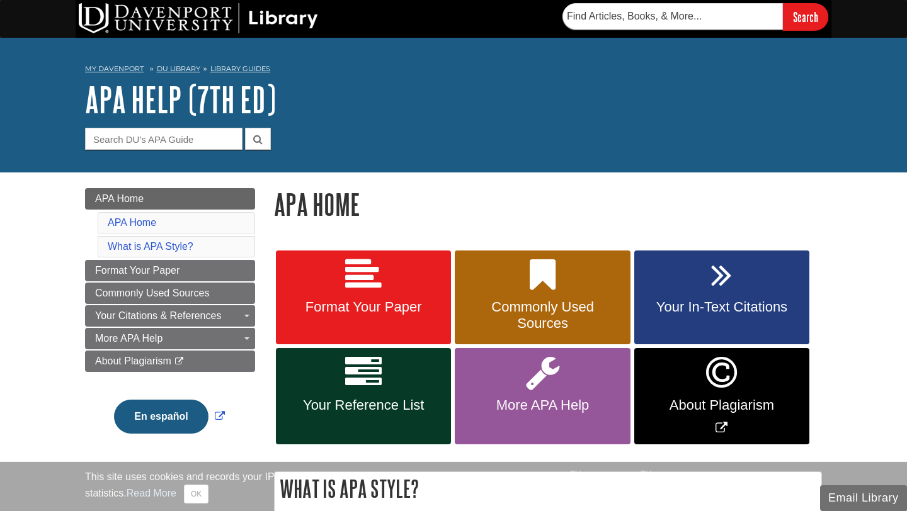  I want to click on a: Your Citations & References, so click(170, 316).